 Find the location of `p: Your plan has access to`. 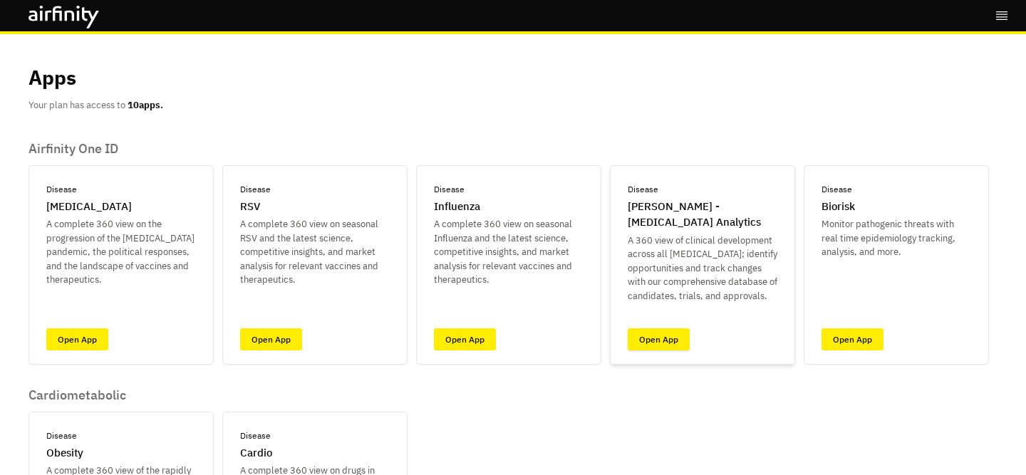

p: Your plan has access to is located at coordinates (95, 105).